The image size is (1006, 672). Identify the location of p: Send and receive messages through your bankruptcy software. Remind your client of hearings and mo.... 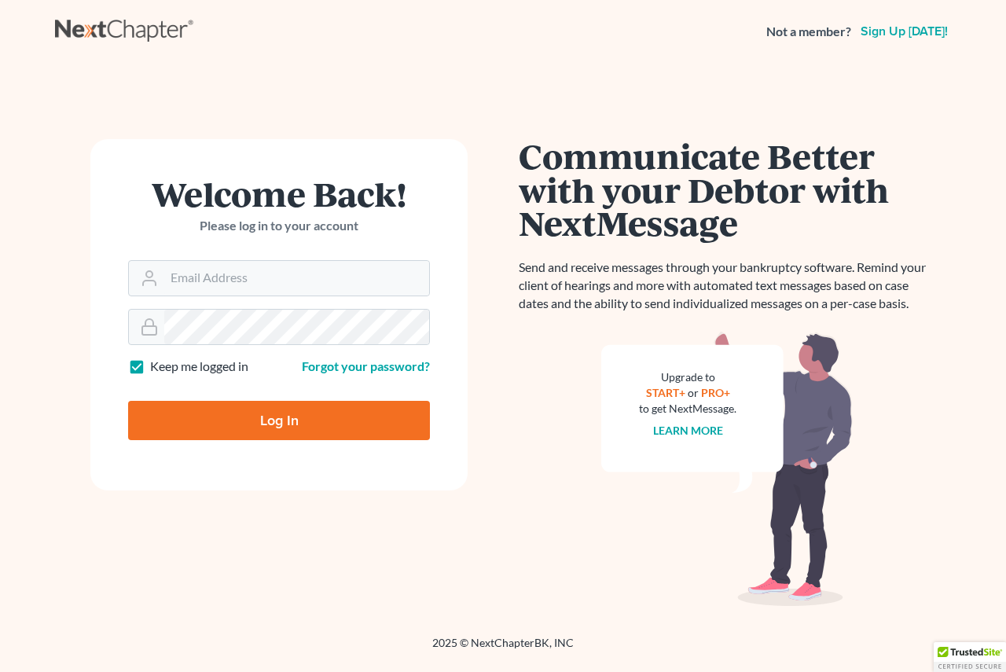
(727, 285).